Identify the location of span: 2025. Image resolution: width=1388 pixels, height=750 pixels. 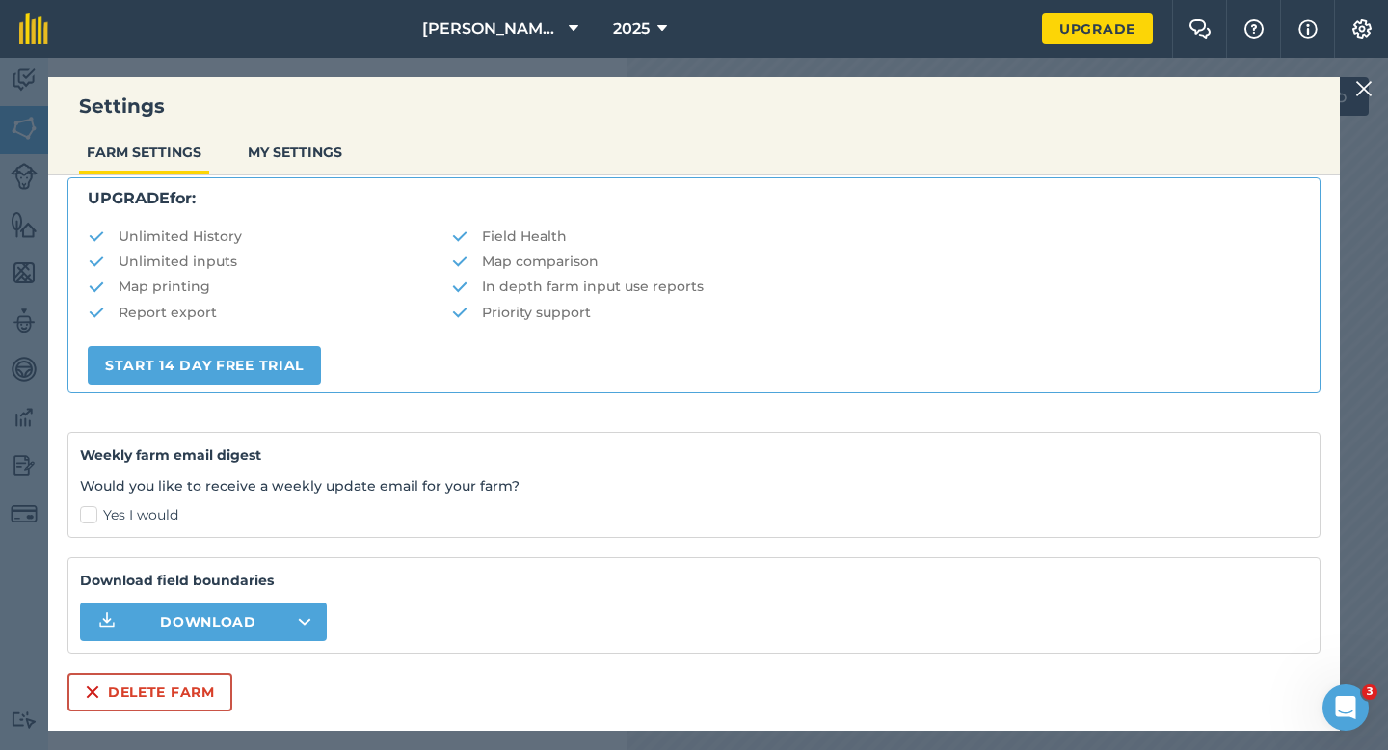
(631, 29).